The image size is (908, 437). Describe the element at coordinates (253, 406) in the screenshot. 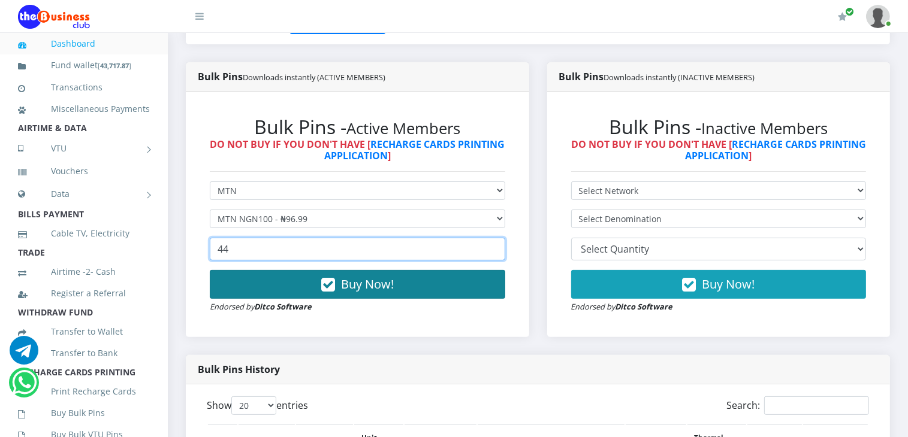

I see `select: Showentries` at that location.